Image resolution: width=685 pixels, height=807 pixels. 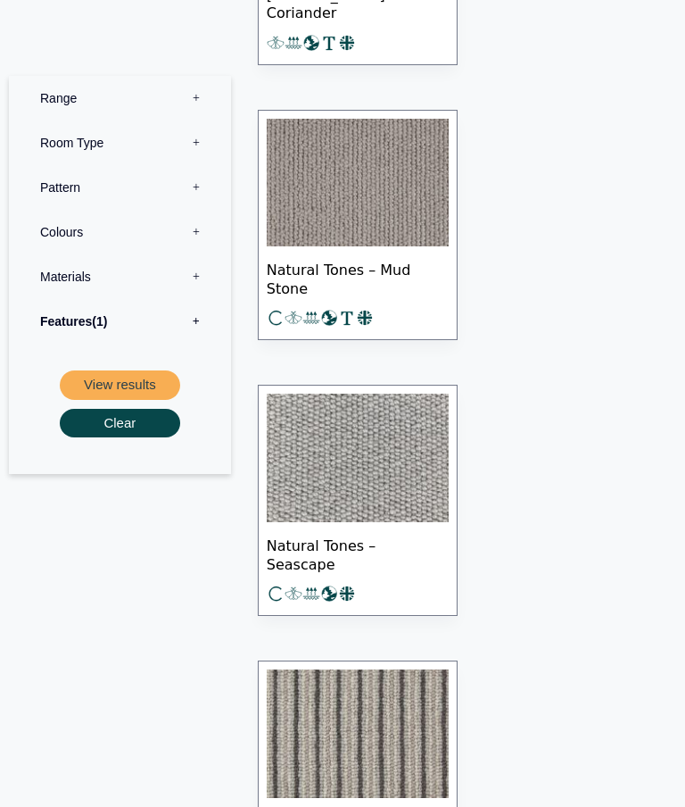 I want to click on img: Natural Tones - Mud Stone, so click(x=358, y=183).